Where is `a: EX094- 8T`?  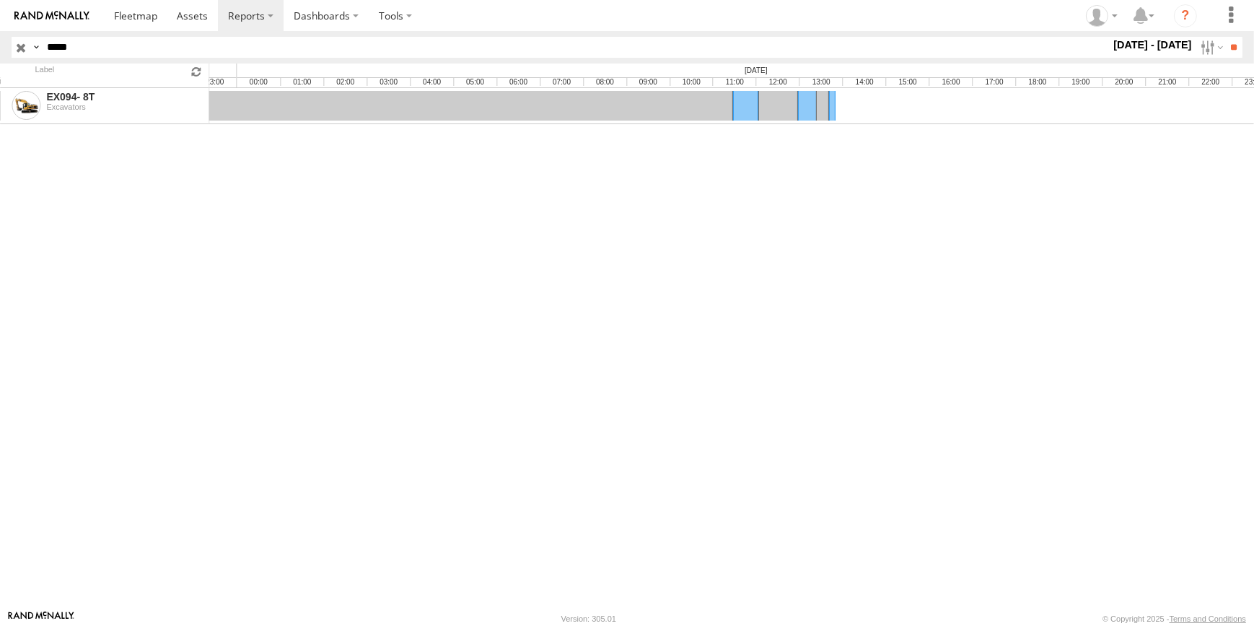 a: EX094- 8T is located at coordinates (124, 97).